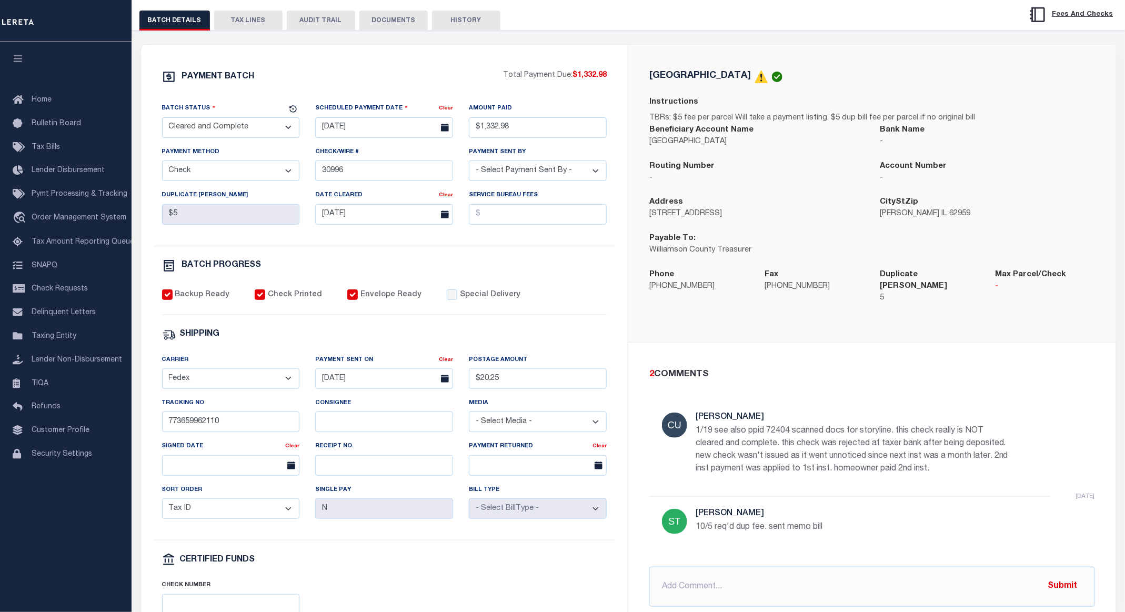 The height and width of the screenshot is (612, 1125). Describe the element at coordinates (175, 21) in the screenshot. I see `button: BATCH DETAILS` at that location.